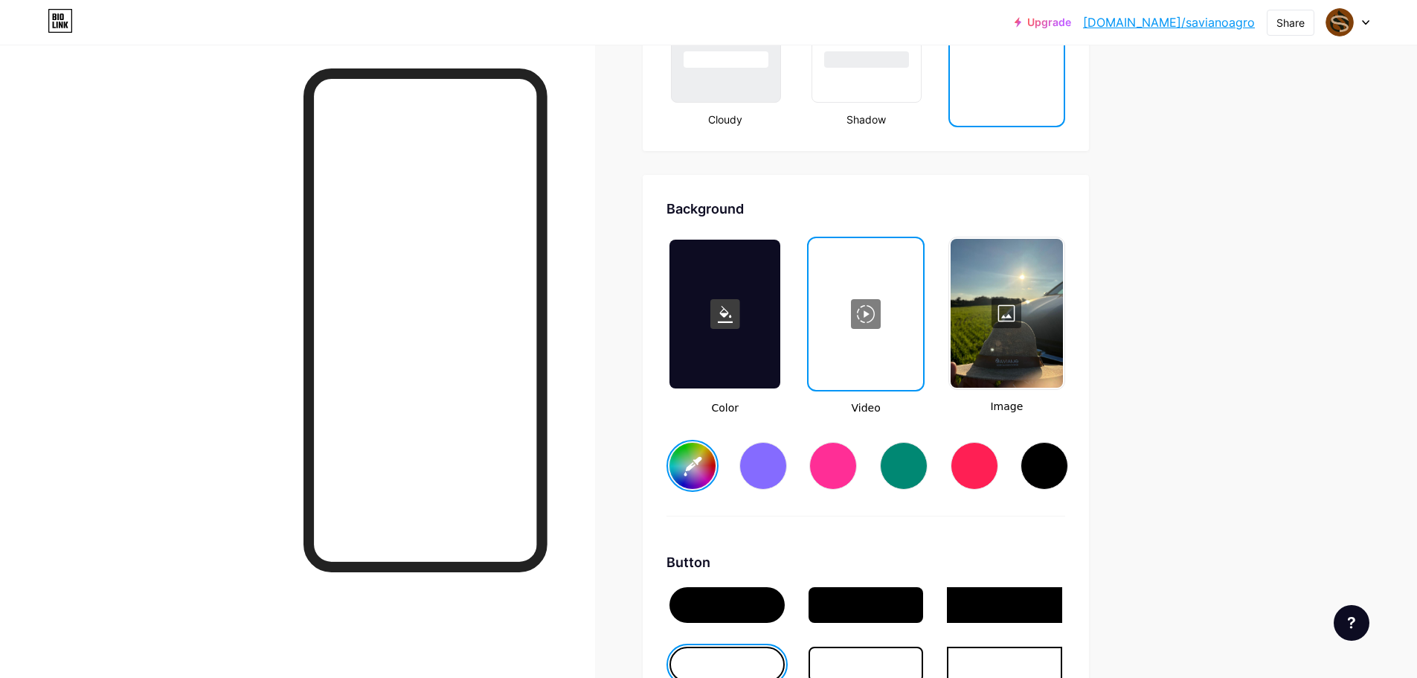 The height and width of the screenshot is (678, 1417). What do you see at coordinates (1043, 22) in the screenshot?
I see `a: Upgrade` at bounding box center [1043, 22].